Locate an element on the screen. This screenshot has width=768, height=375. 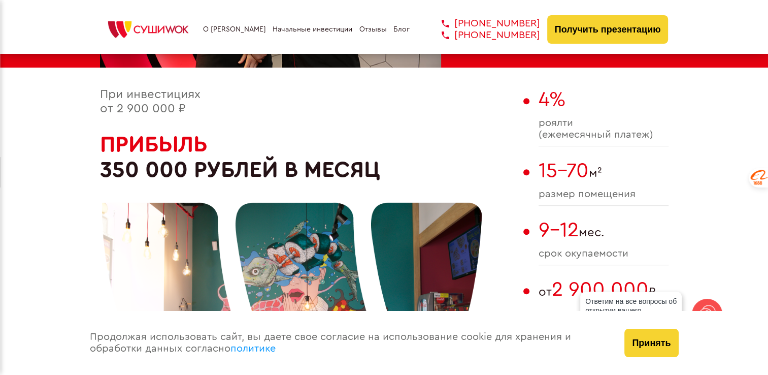
span: роялти (ежемесячный платеж) is located at coordinates (603, 129).